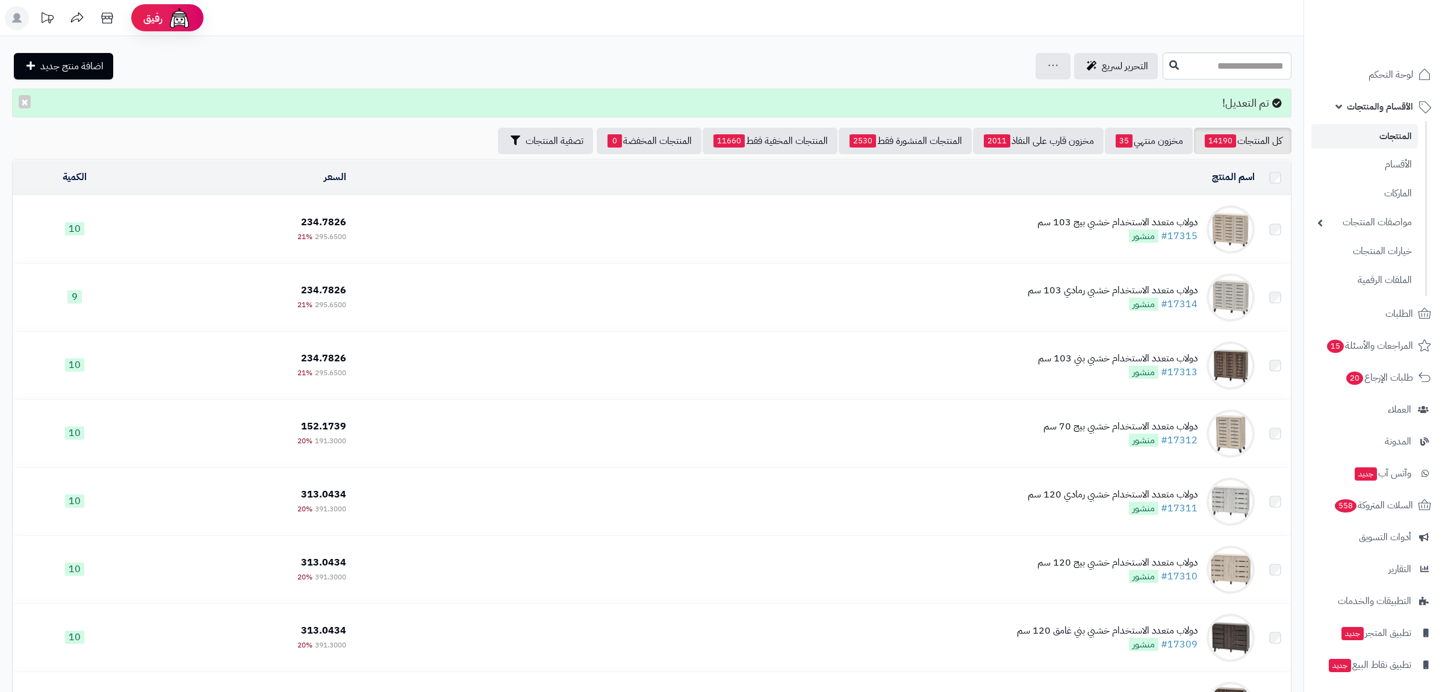 The height and width of the screenshot is (692, 1445). What do you see at coordinates (1374, 314) in the screenshot?
I see `a: الطلبات` at bounding box center [1374, 314].